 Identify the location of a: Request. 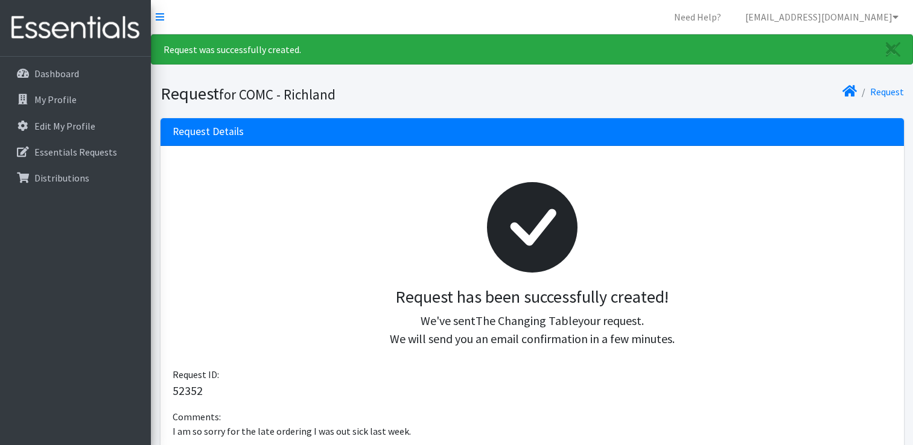
(887, 92).